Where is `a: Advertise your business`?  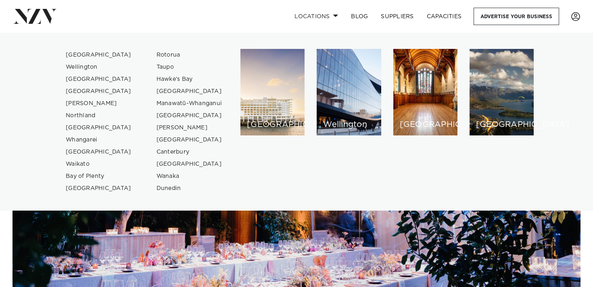
a: Advertise your business is located at coordinates (517, 16).